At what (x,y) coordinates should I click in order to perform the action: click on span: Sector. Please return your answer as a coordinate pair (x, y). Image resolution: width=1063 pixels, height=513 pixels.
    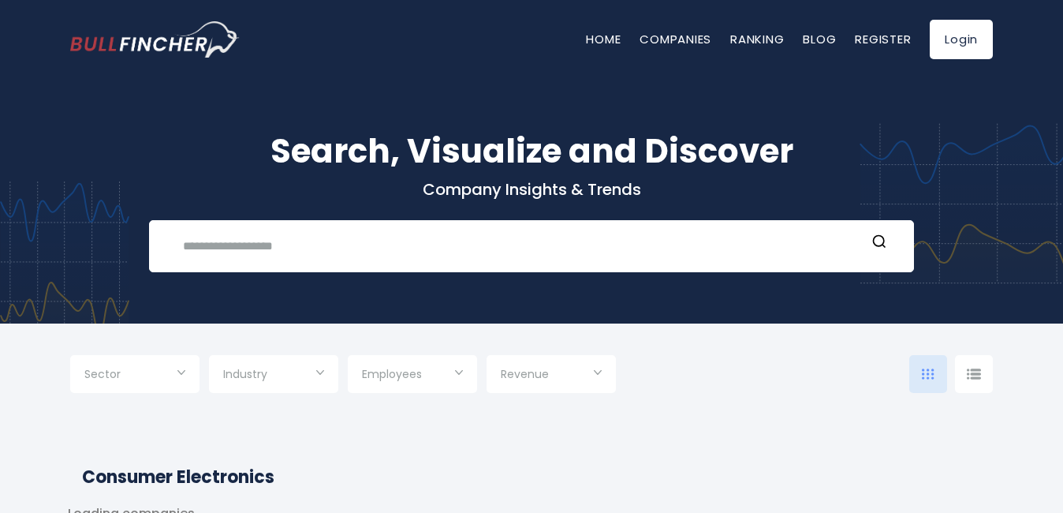
    Looking at the image, I should click on (103, 374).